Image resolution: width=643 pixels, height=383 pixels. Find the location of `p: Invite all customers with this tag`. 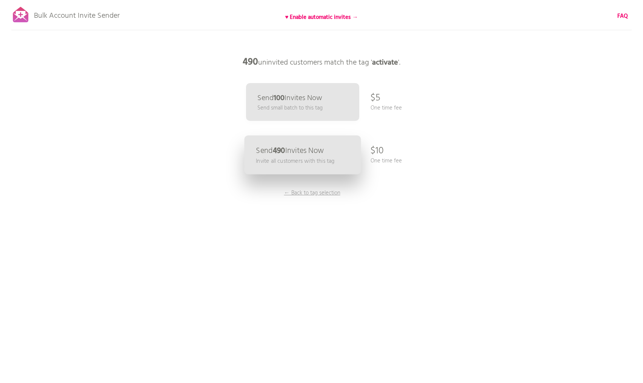

p: Invite all customers with this tag is located at coordinates (295, 161).